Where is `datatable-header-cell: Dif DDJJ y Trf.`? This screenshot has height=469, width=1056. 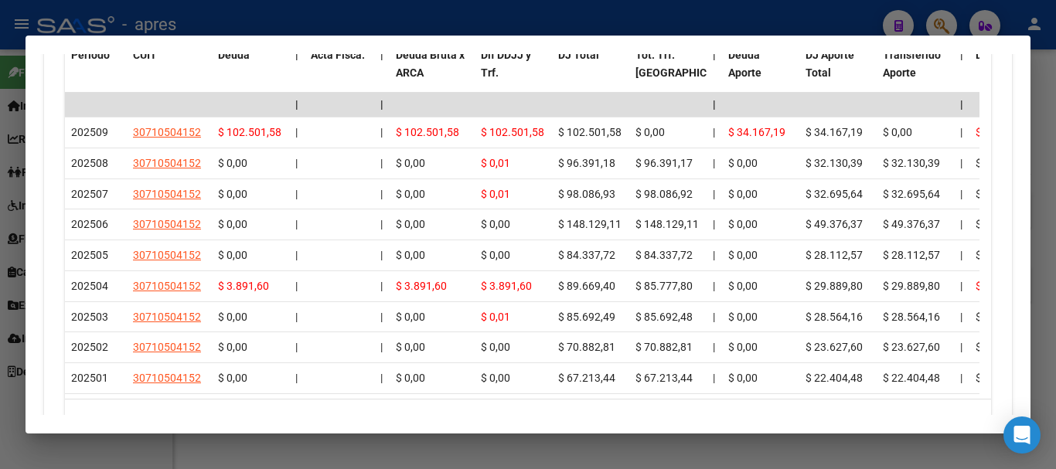 datatable-header-cell: Dif DDJJ y Trf. is located at coordinates (513, 73).